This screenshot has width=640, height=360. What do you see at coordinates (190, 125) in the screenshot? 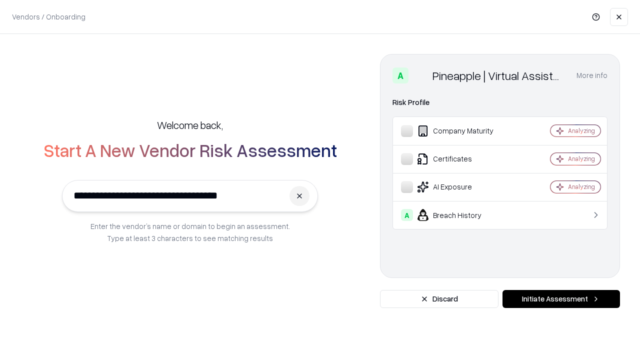
I see `h5: Welcome back,` at bounding box center [190, 125].